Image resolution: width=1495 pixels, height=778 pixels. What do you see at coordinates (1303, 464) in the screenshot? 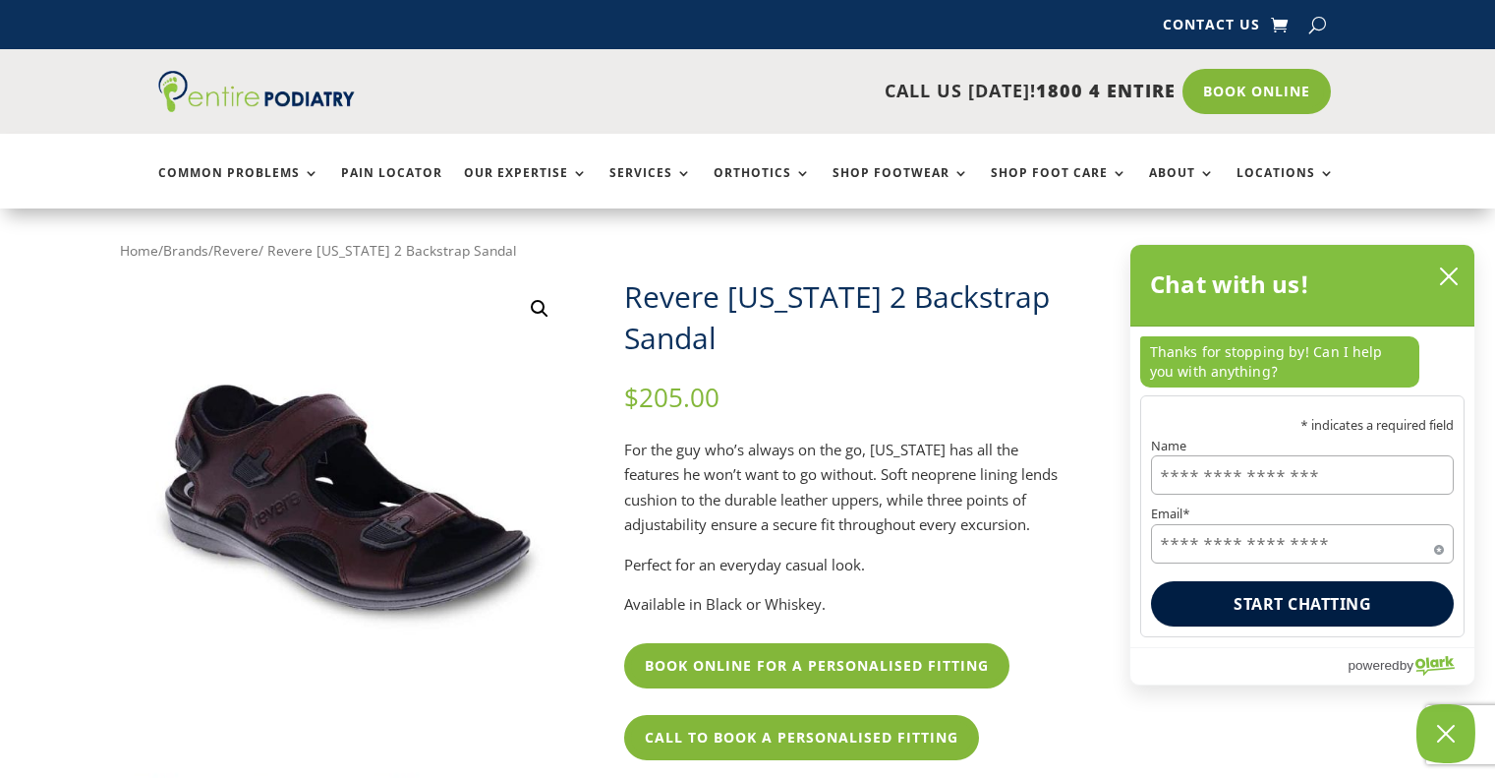
I see `div: olark chatbox` at bounding box center [1303, 464].